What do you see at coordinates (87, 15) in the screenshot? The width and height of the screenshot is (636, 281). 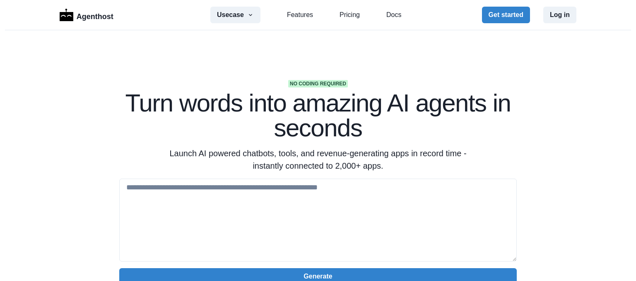 I see `a: LogoAgenthost` at bounding box center [87, 15].